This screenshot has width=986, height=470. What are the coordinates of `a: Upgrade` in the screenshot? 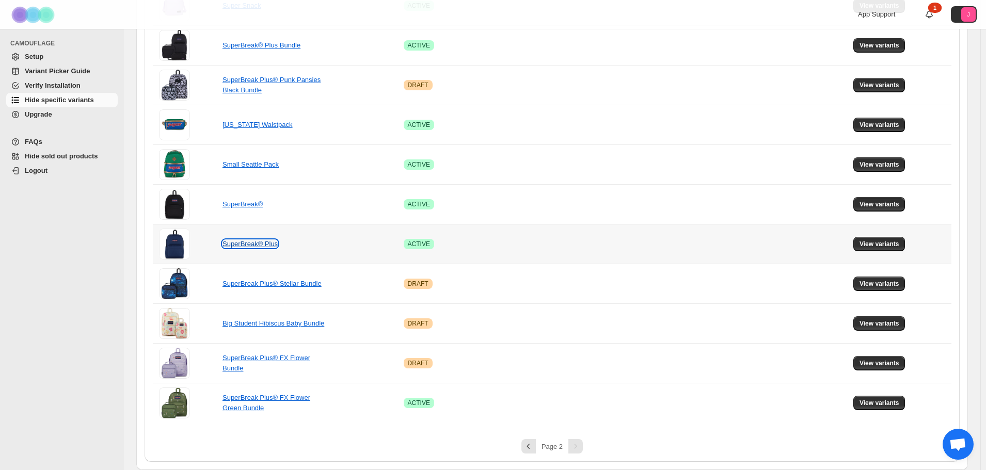 It's located at (62, 115).